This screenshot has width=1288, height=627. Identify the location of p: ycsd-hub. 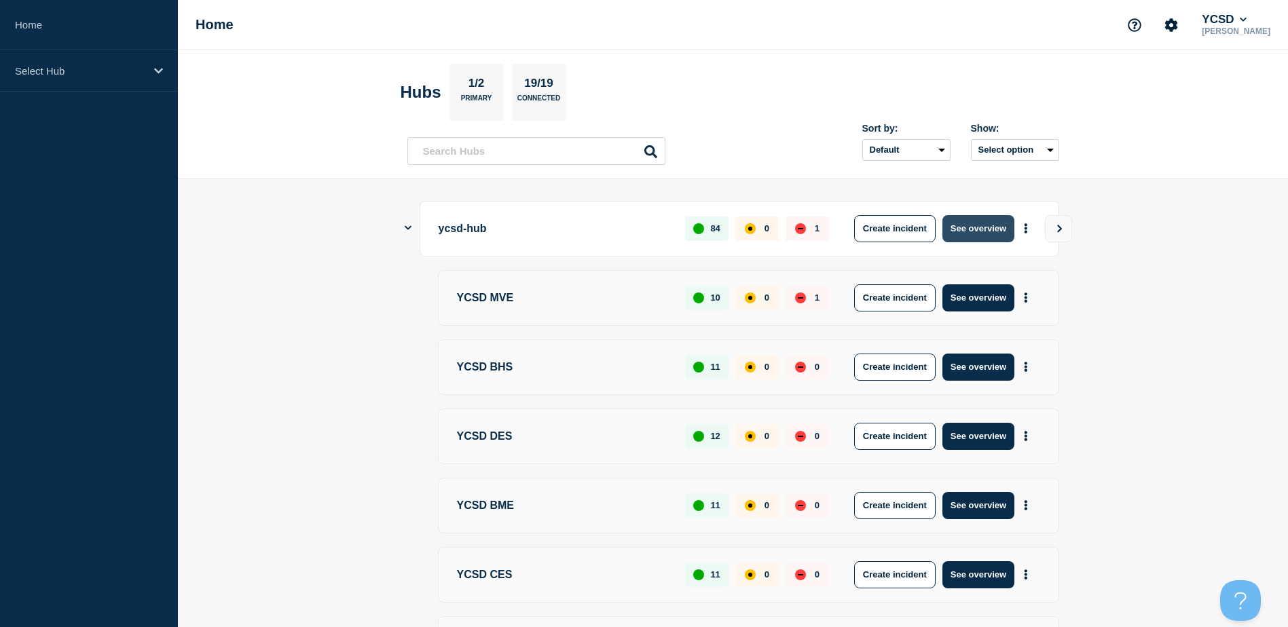
(554, 229).